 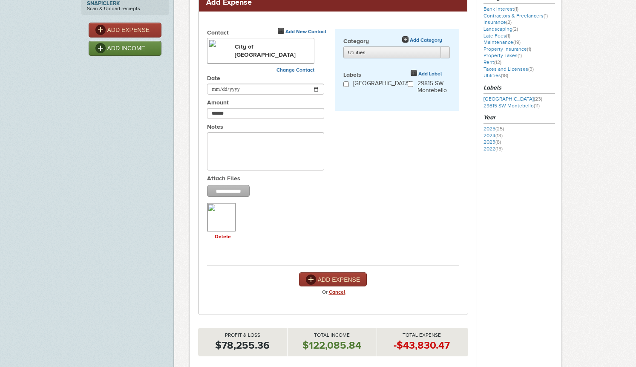 I want to click on a: Add New Contact, so click(x=302, y=32).